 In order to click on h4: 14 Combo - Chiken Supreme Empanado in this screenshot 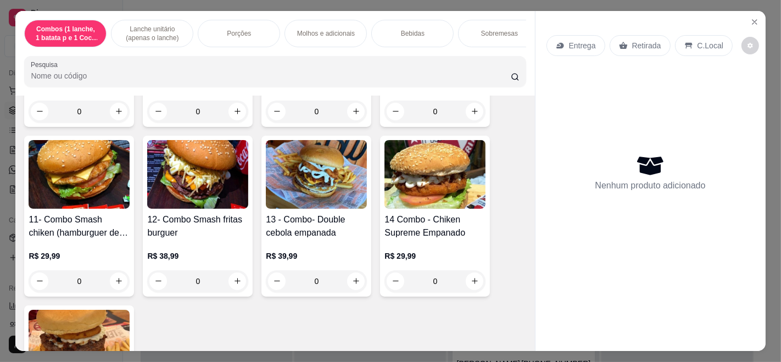, I will do `click(435, 226)`.